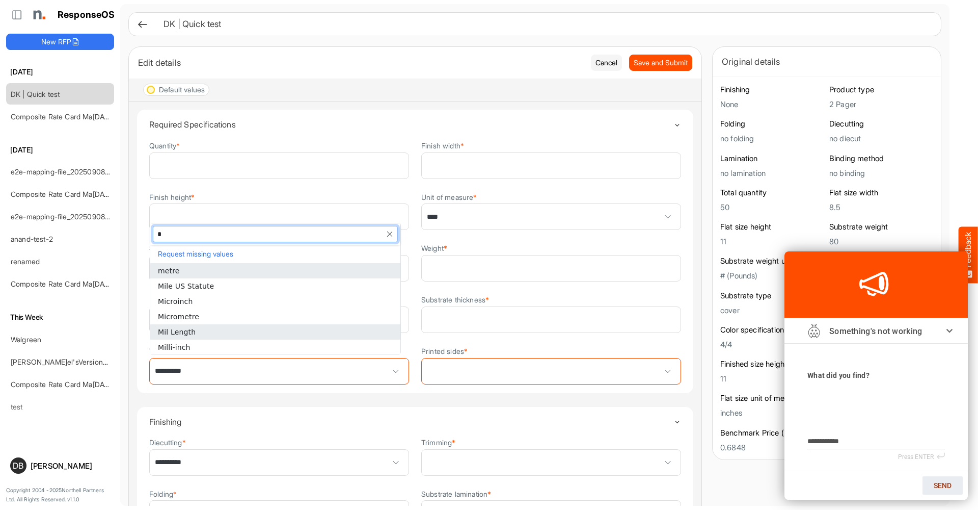 The width and height of the screenshot is (978, 510). Describe the element at coordinates (544, 24) in the screenshot. I see `h6: DK | Quick test` at that location.